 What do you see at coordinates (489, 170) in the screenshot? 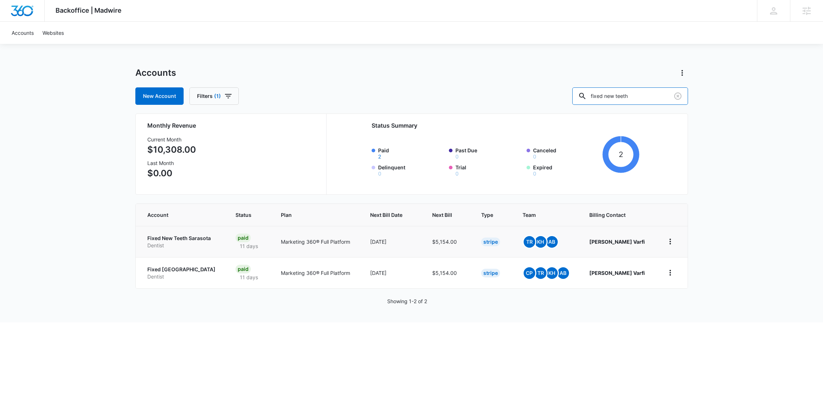
I see `label: Trial` at bounding box center [489, 170].